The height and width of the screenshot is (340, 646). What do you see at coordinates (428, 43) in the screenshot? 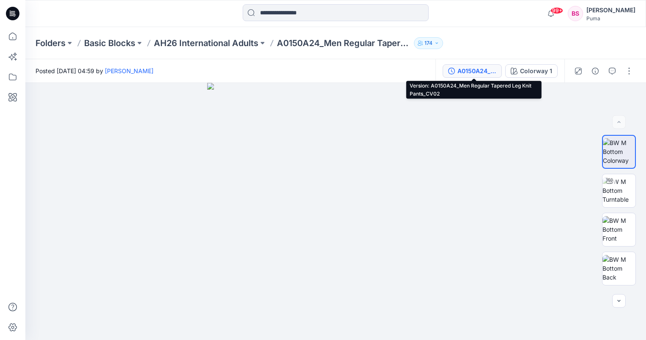
I see `p: 174` at bounding box center [428, 43].